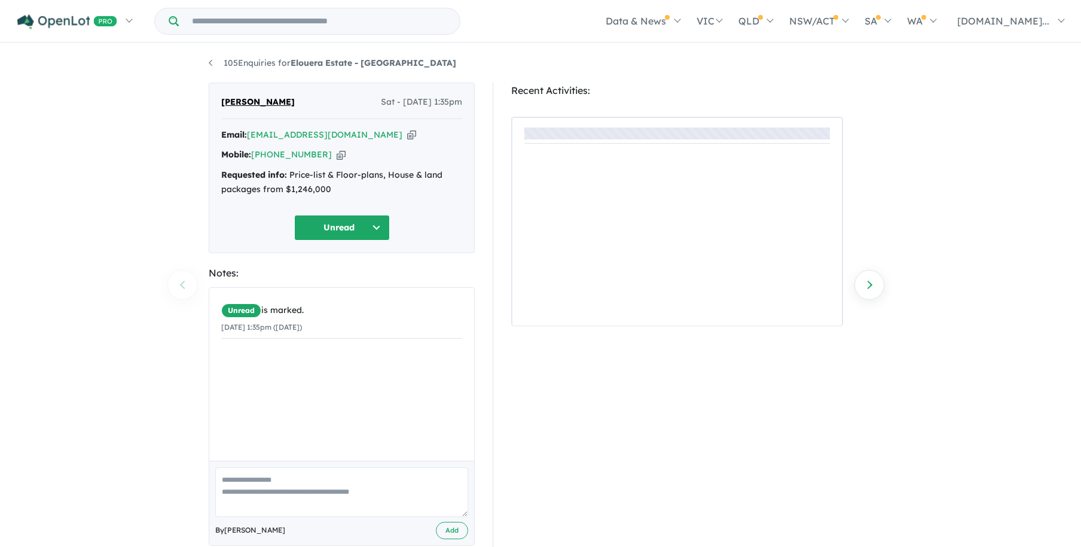  I want to click on div: is marked., so click(341, 310).